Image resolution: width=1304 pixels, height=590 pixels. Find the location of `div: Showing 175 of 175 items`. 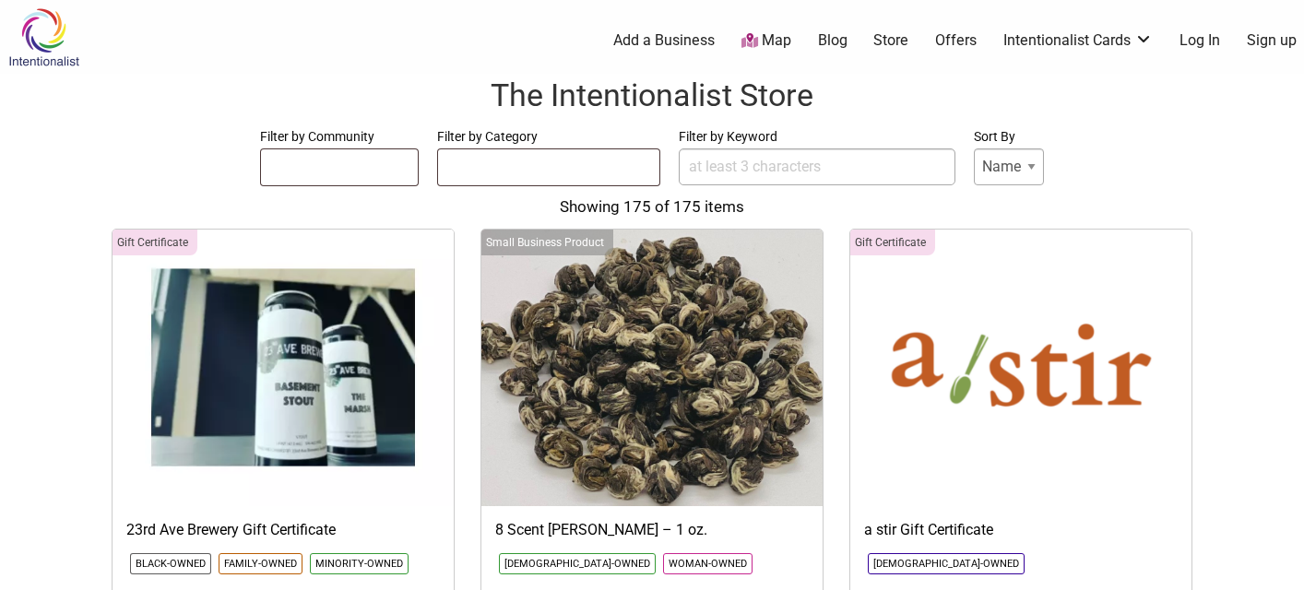

div: Showing 175 of 175 items is located at coordinates (652, 208).